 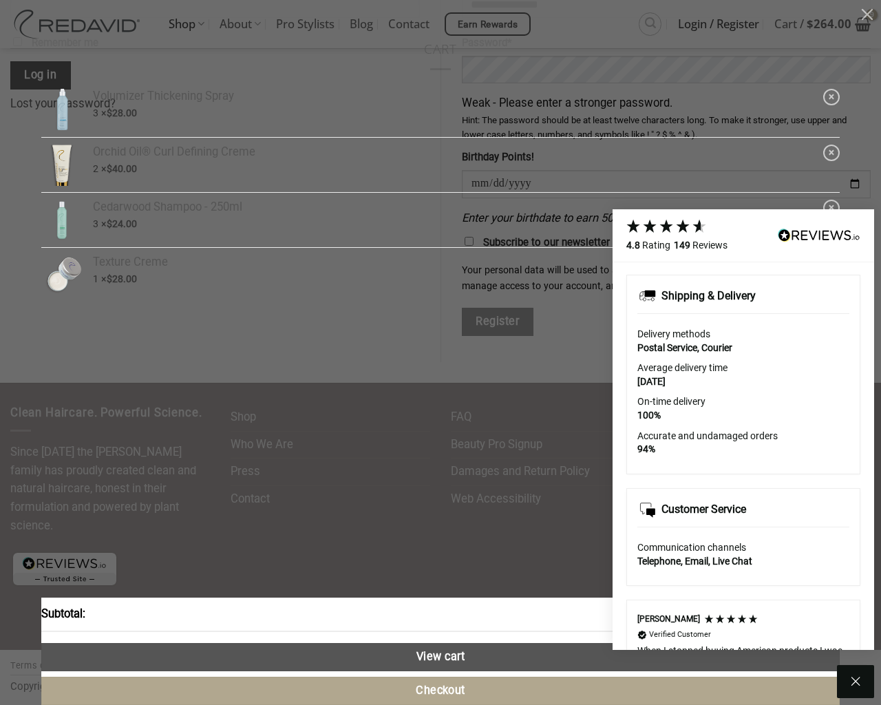 I want to click on strong: 4.8, so click(x=633, y=245).